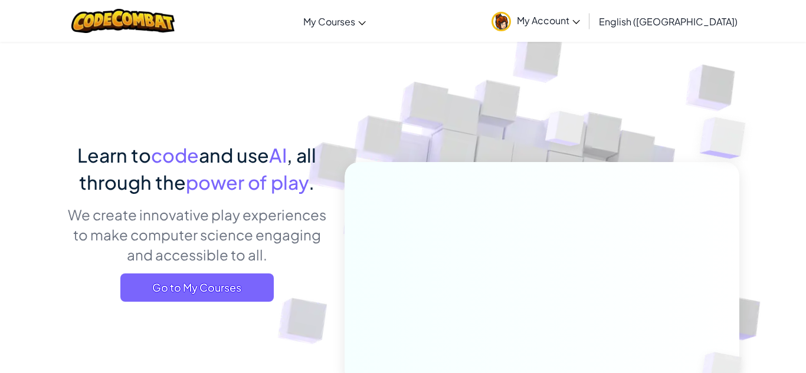 This screenshot has height=373, width=806. Describe the element at coordinates (501, 21) in the screenshot. I see `img: avatar` at that location.